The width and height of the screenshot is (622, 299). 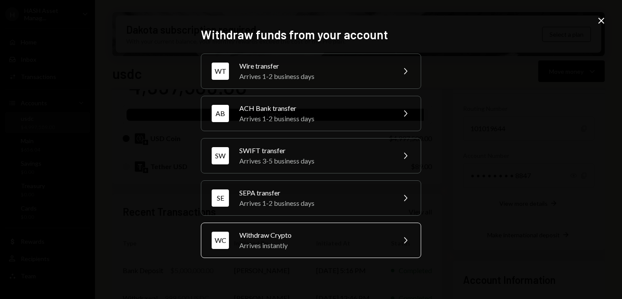 What do you see at coordinates (311, 114) in the screenshot?
I see `button: ABACH Bank transferArrives 1-2 business days` at bounding box center [311, 114].